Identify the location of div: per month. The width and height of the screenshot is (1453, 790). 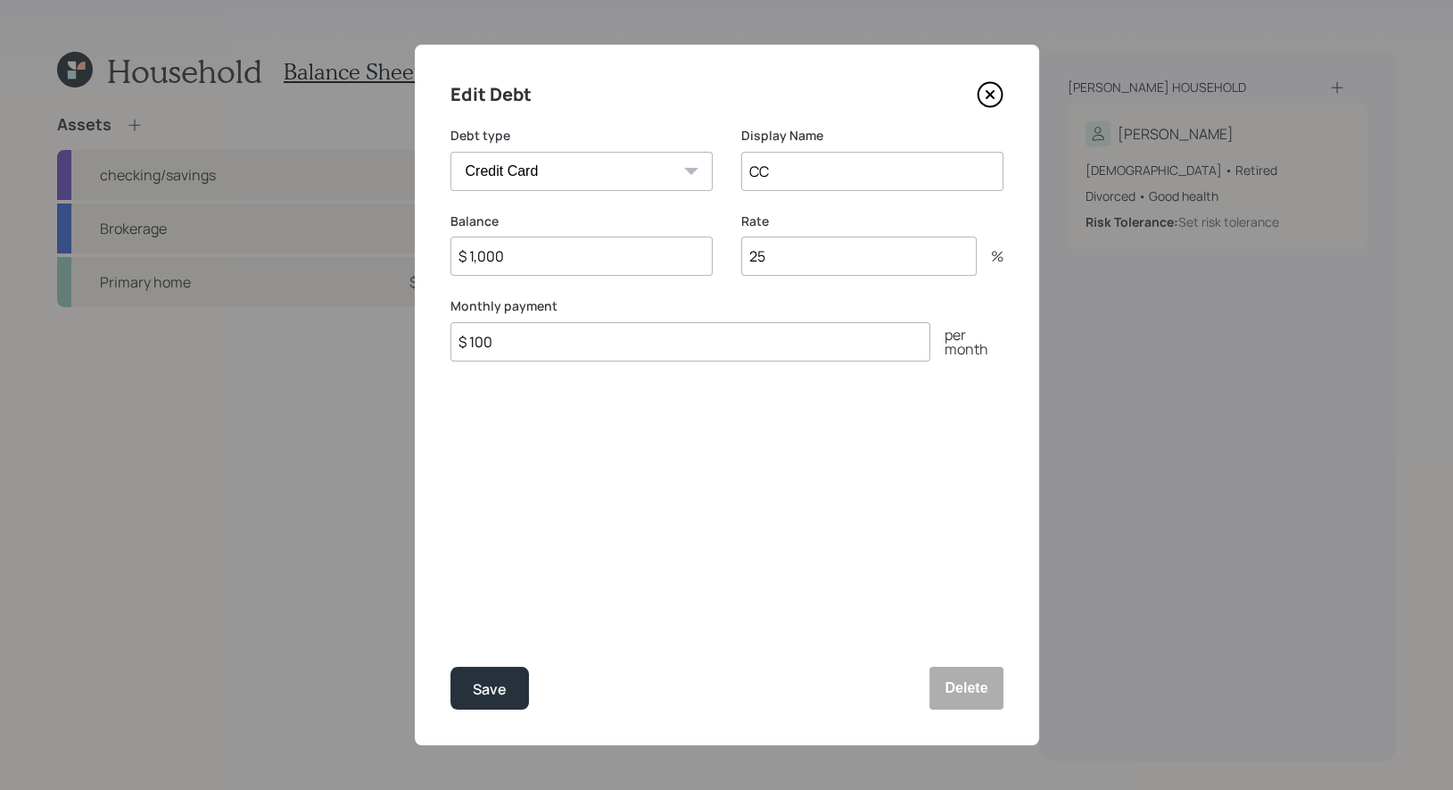
(967, 342).